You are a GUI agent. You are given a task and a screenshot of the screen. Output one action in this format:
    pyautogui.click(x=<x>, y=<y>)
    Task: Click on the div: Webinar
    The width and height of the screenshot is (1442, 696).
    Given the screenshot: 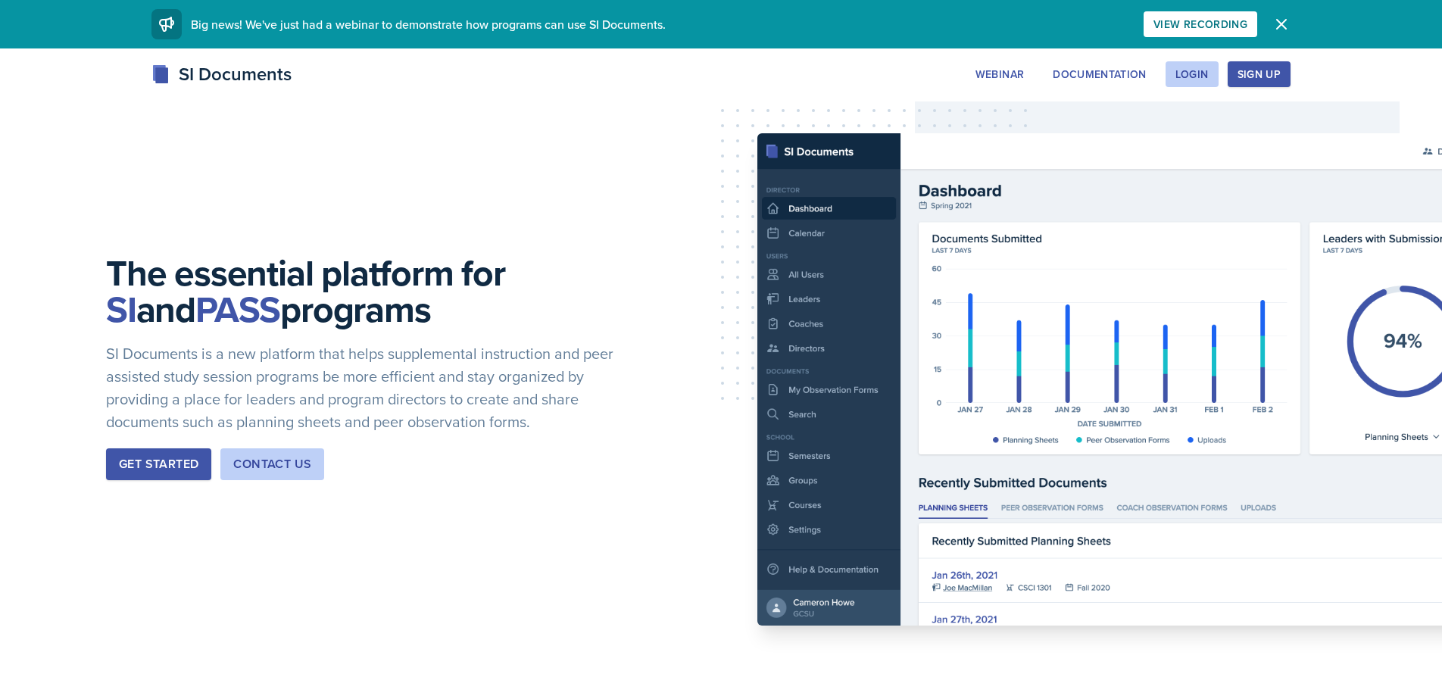 What is the action you would take?
    pyautogui.click(x=1000, y=74)
    